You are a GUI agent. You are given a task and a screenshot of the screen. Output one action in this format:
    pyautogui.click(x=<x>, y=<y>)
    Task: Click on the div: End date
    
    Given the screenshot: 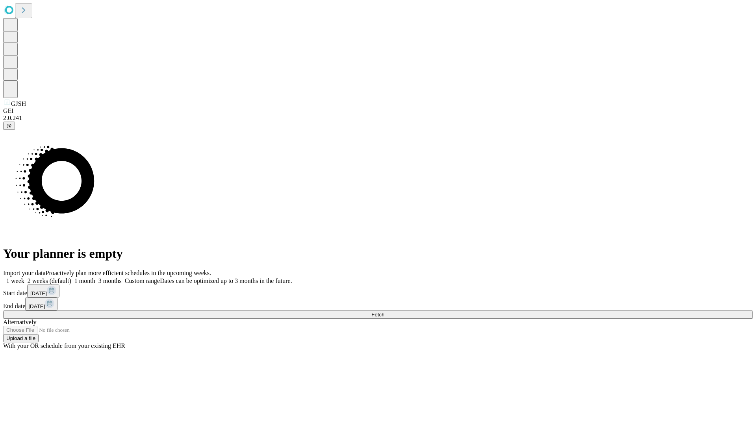 What is the action you would take?
    pyautogui.click(x=378, y=304)
    